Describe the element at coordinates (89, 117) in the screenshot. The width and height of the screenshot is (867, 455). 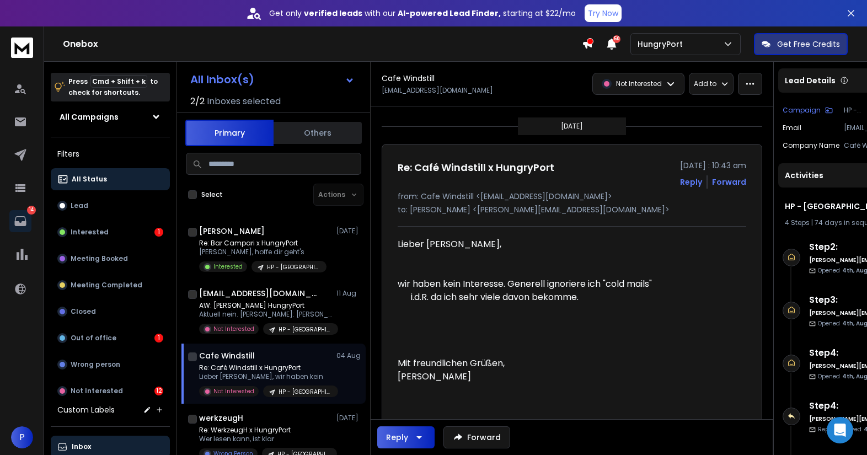
I see `h1: All Campaigns` at that location.